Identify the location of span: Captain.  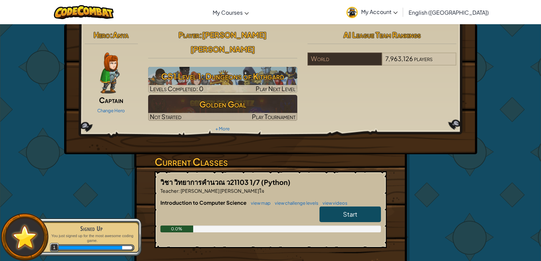
(111, 100).